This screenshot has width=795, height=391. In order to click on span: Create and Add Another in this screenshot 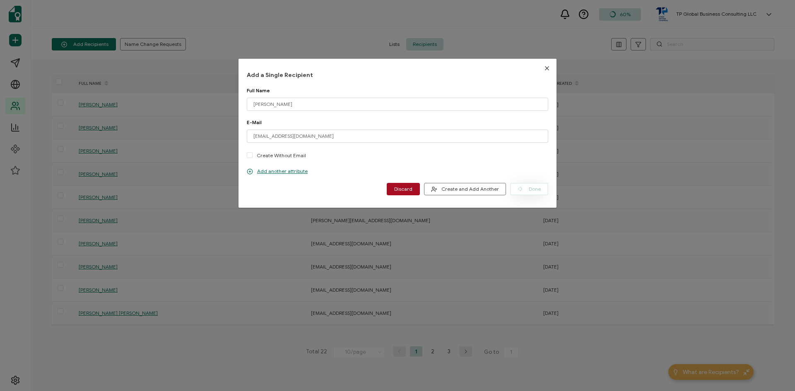, I will do `click(465, 189)`.